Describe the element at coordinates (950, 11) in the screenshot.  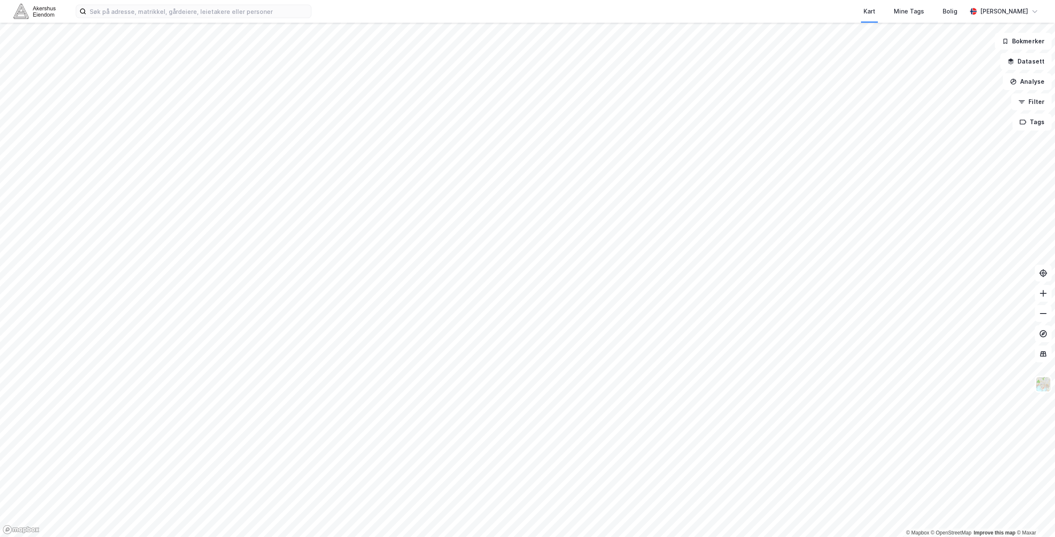
I see `div: Bolig` at that location.